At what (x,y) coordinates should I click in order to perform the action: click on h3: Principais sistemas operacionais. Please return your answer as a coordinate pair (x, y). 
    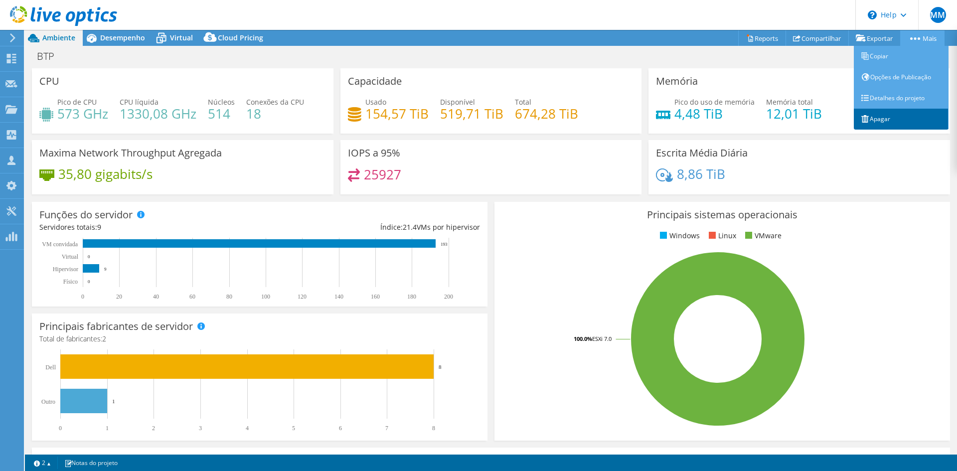
    Looking at the image, I should click on (723, 215).